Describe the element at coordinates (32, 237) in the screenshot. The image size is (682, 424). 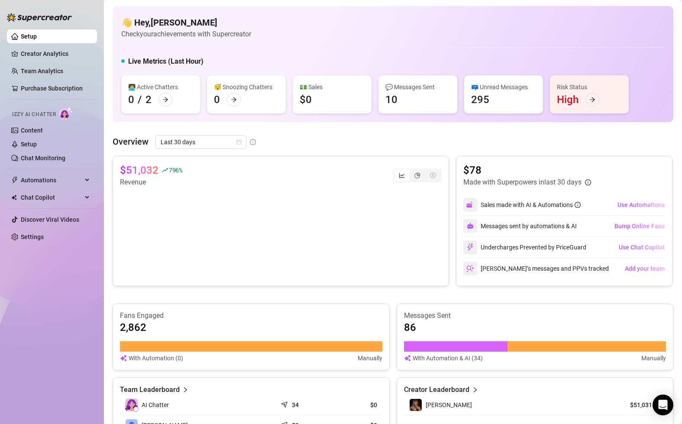
I see `a: Settings` at that location.